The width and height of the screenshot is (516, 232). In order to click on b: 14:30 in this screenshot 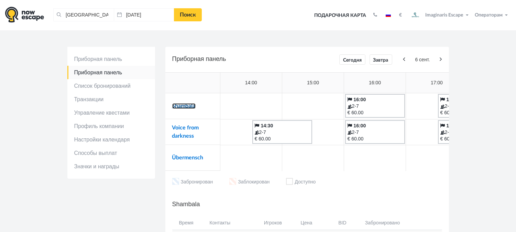, I will do `click(267, 125)`.